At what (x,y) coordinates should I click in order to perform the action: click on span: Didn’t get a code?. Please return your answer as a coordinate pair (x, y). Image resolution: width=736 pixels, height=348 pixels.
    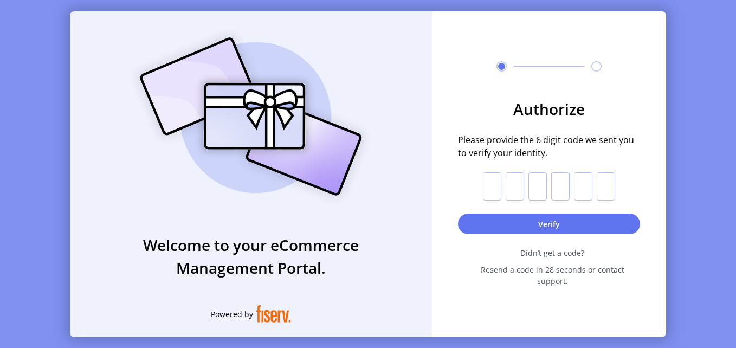
    Looking at the image, I should click on (552, 252).